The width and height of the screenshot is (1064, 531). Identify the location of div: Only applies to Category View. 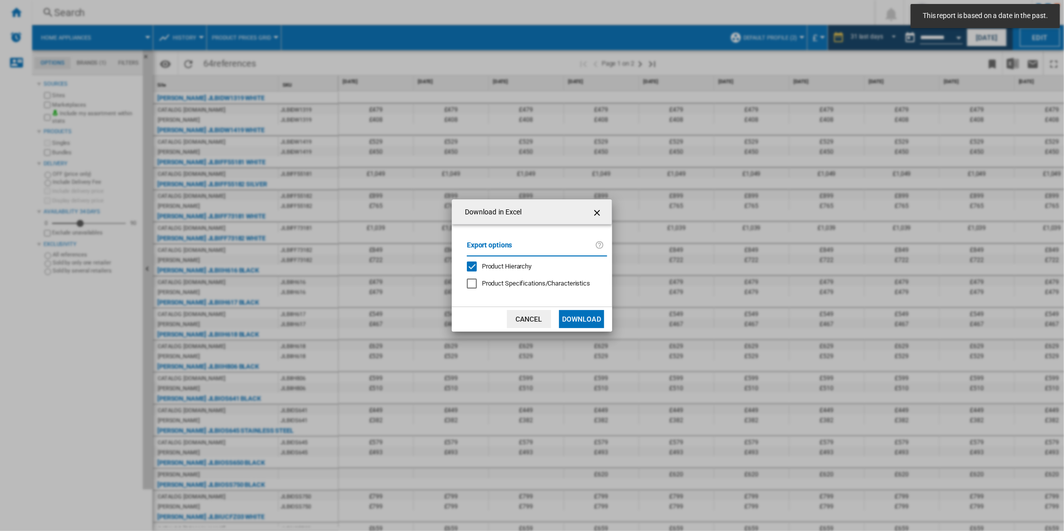
(536, 283).